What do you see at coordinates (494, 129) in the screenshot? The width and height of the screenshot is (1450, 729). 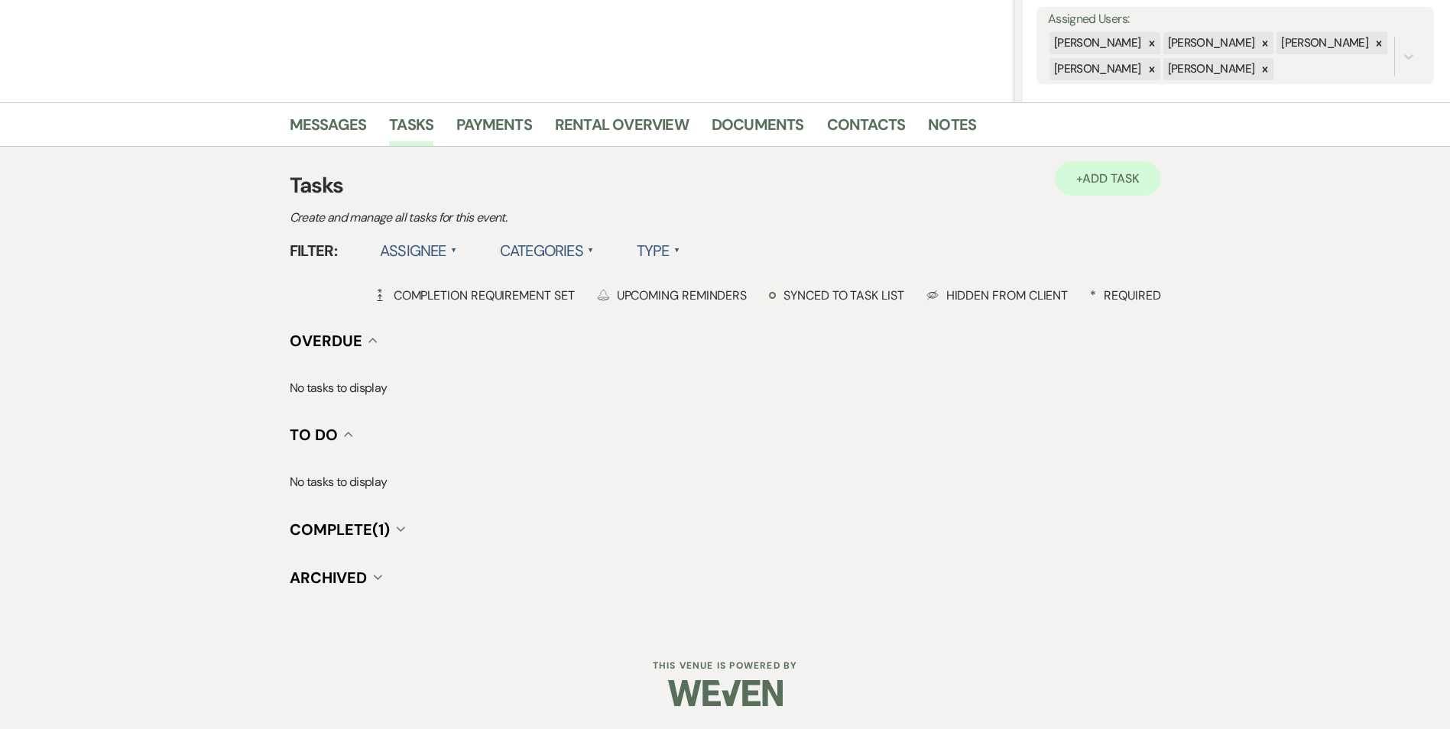 I see `a: Payments` at bounding box center [494, 129].